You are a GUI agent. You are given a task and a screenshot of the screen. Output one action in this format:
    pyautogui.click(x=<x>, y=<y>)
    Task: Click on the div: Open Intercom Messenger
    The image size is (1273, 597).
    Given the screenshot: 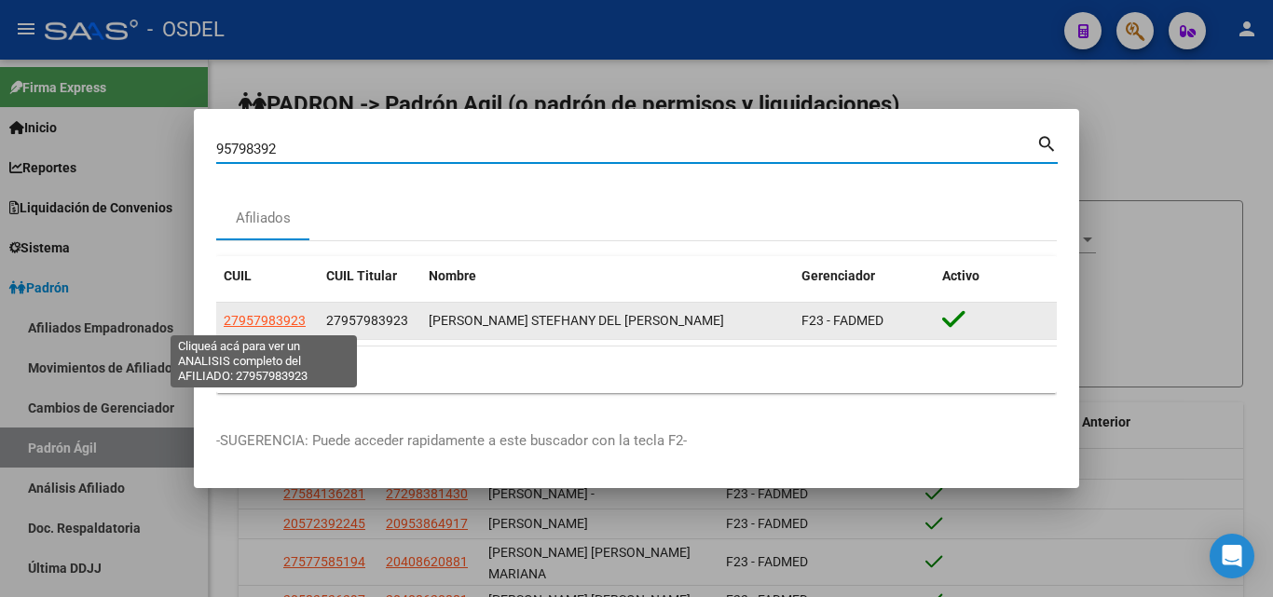 What is the action you would take?
    pyautogui.click(x=1232, y=556)
    